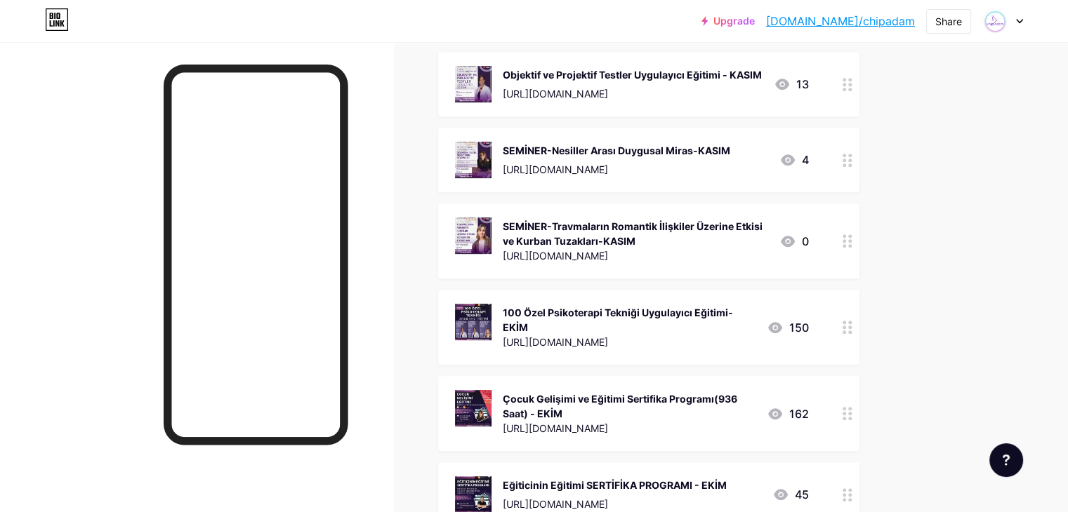 The height and width of the screenshot is (512, 1068). I want to click on div: 13, so click(791, 84).